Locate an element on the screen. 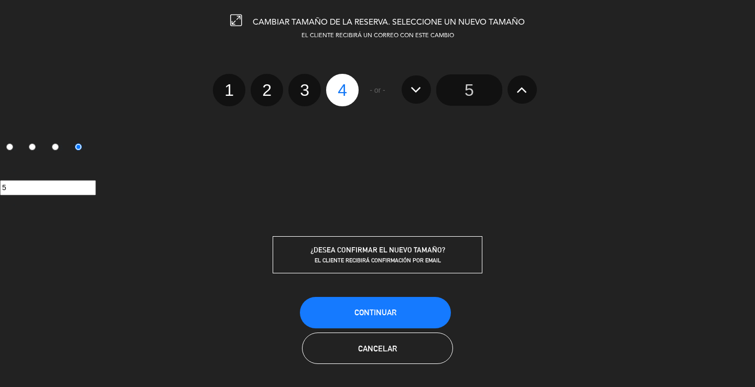  label: 1 is located at coordinates (229, 90).